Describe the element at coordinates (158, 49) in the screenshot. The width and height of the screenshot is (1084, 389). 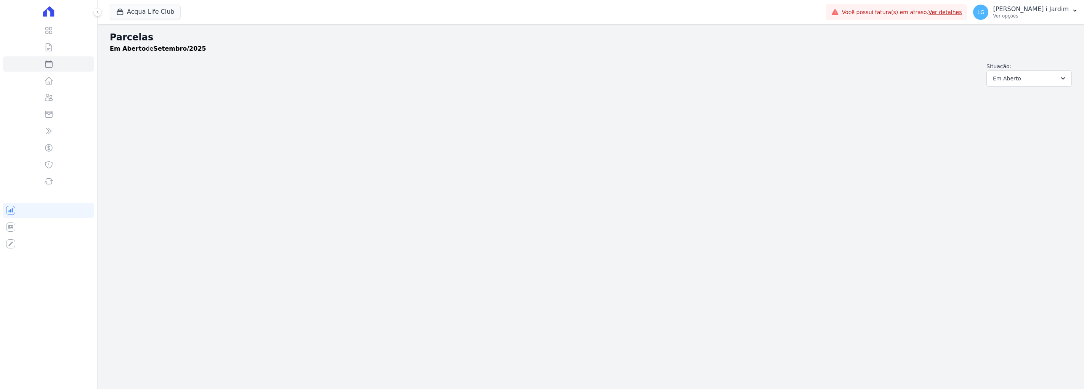
I see `p: de` at that location.